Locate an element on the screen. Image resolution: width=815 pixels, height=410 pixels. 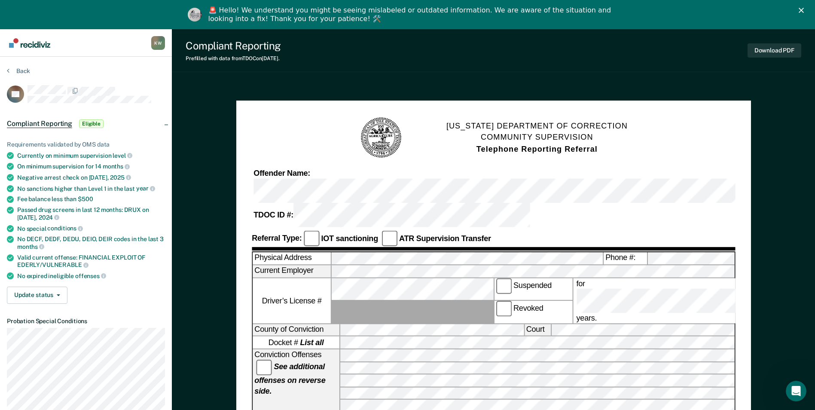
span: 2024 is located at coordinates (49, 217).